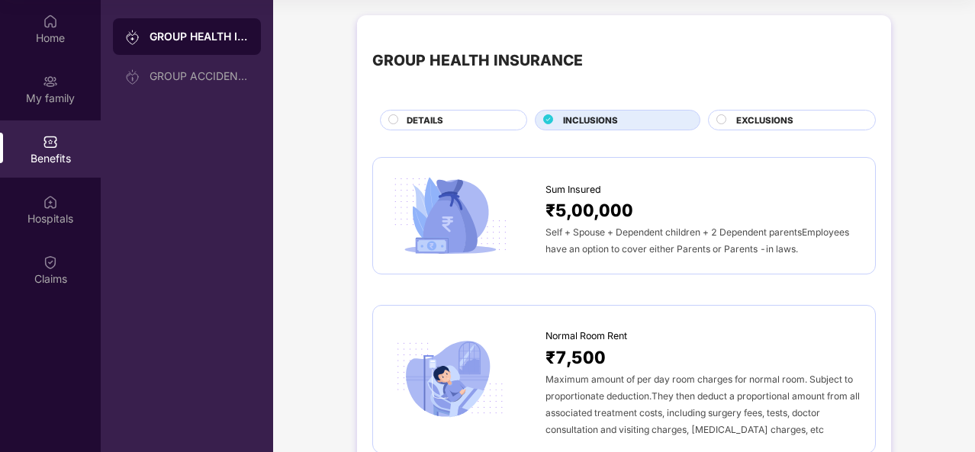 Image resolution: width=975 pixels, height=452 pixels. Describe the element at coordinates (702, 404) in the screenshot. I see `span: Maximum amount of per day room charges for normal room. Subject to proportionate deduction.They t...` at that location.